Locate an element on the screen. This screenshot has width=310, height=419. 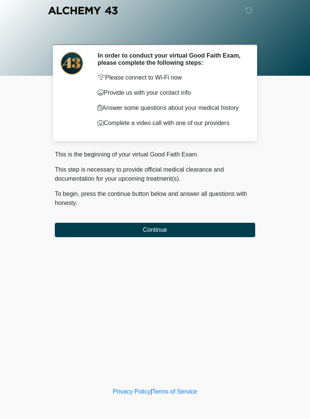
p: Complete a video call with one of our providers is located at coordinates (171, 123).